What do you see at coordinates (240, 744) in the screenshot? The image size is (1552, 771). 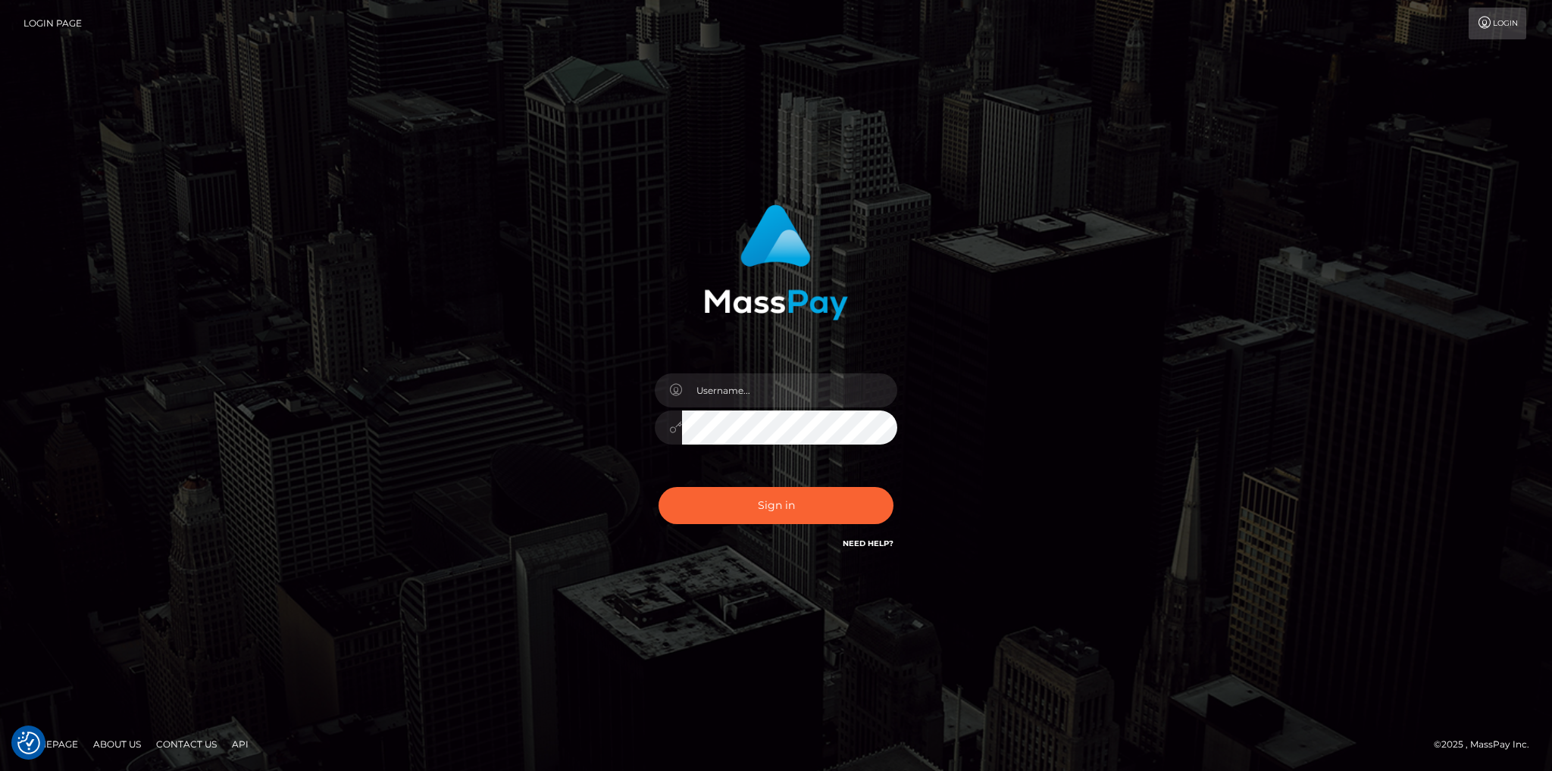 I see `a: API` at bounding box center [240, 744].